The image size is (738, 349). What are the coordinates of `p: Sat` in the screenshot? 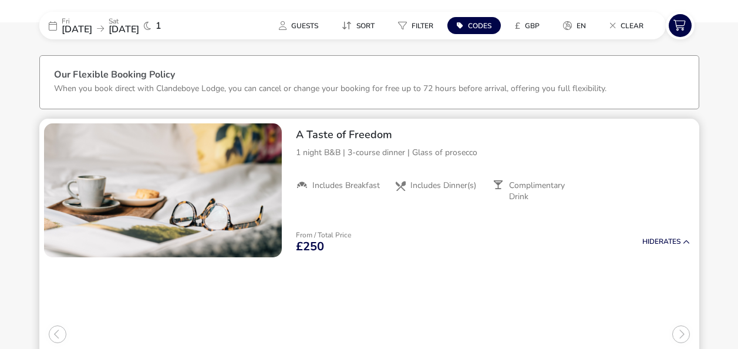 It's located at (124, 21).